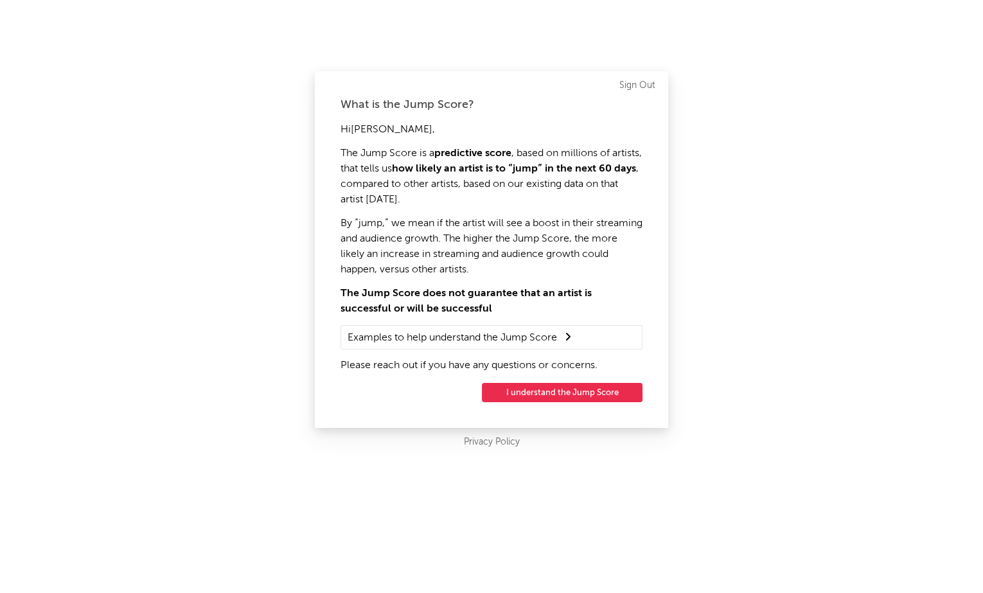 This screenshot has height=593, width=983. I want to click on strong: how likely an artist is to “jump” in the next 60 days, so click(514, 169).